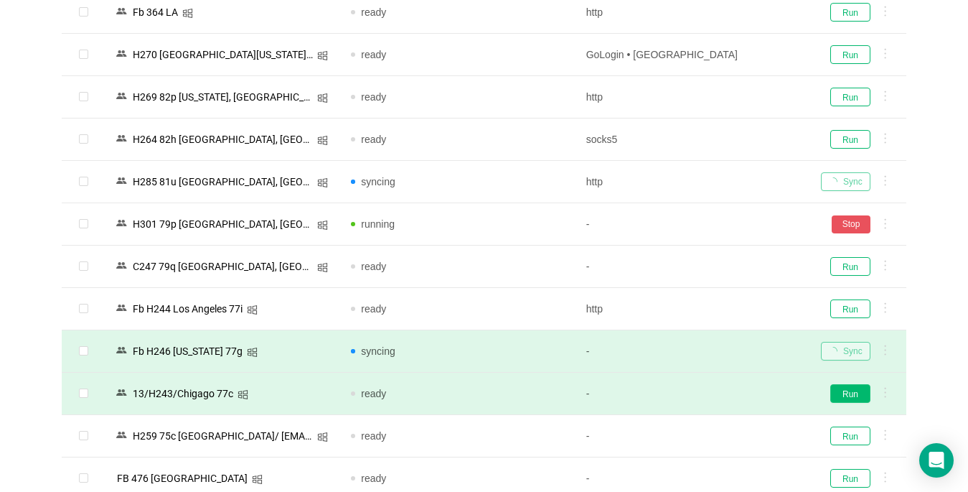 This screenshot has width=968, height=492. Describe the element at coordinates (692, 139) in the screenshot. I see `td: socks5` at that location.